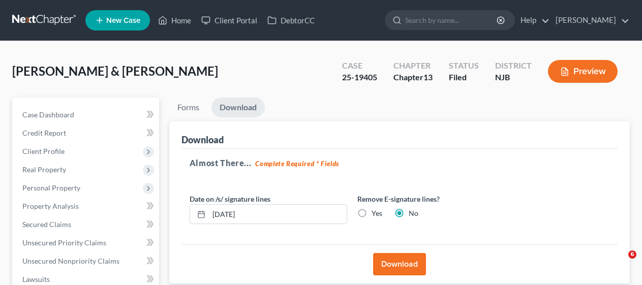 Image resolution: width=642 pixels, height=285 pixels. What do you see at coordinates (291, 20) in the screenshot?
I see `a: DebtorCC` at bounding box center [291, 20].